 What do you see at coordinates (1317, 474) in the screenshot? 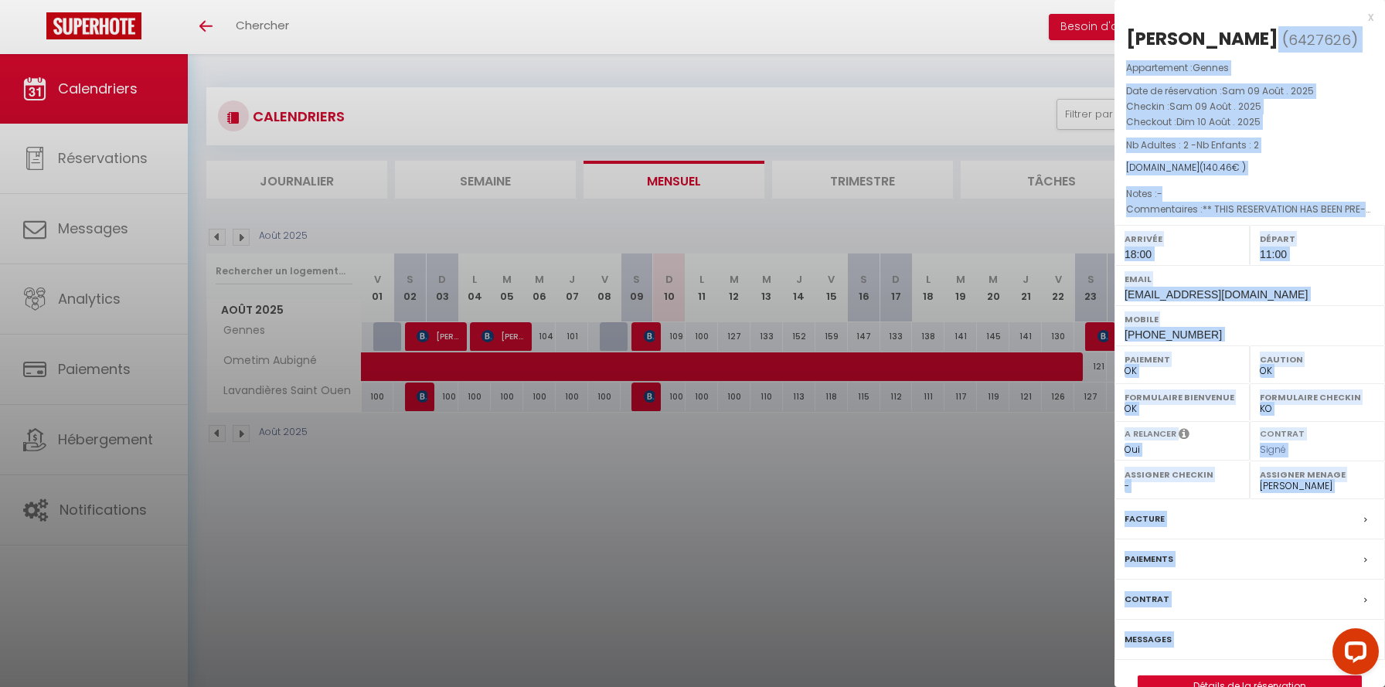
I see `label: Assigner Menage` at bounding box center [1317, 474].